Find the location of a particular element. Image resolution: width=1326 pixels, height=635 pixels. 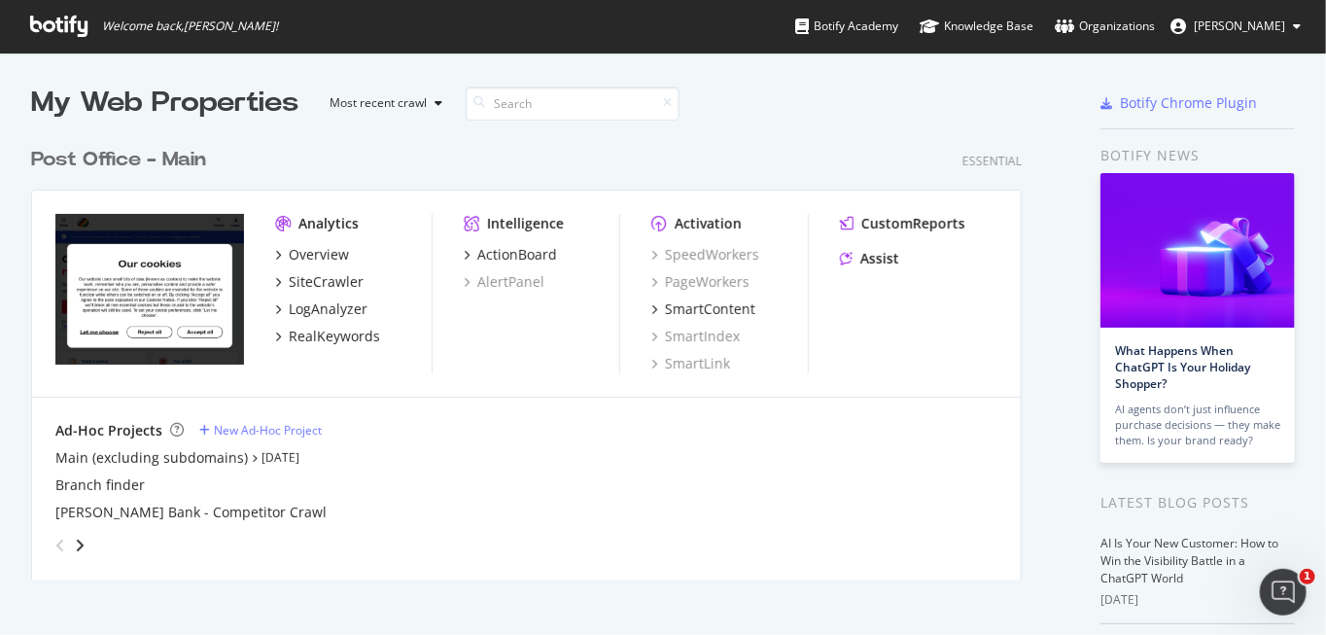

div: Ad-Hoc Projects is located at coordinates (109, 431).